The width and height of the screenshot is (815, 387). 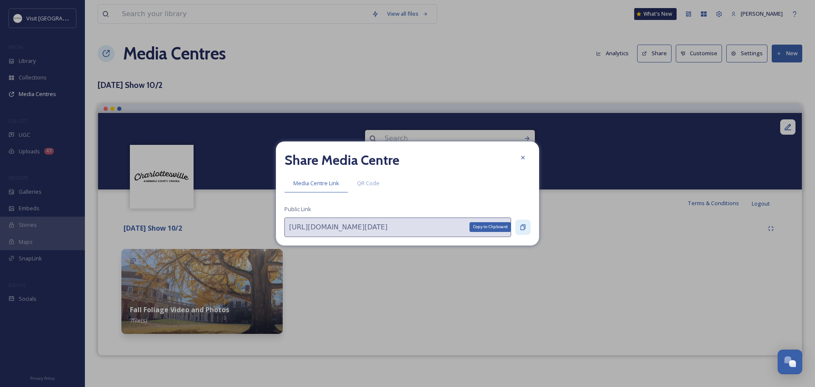 What do you see at coordinates (368, 183) in the screenshot?
I see `span: QR Code` at bounding box center [368, 183].